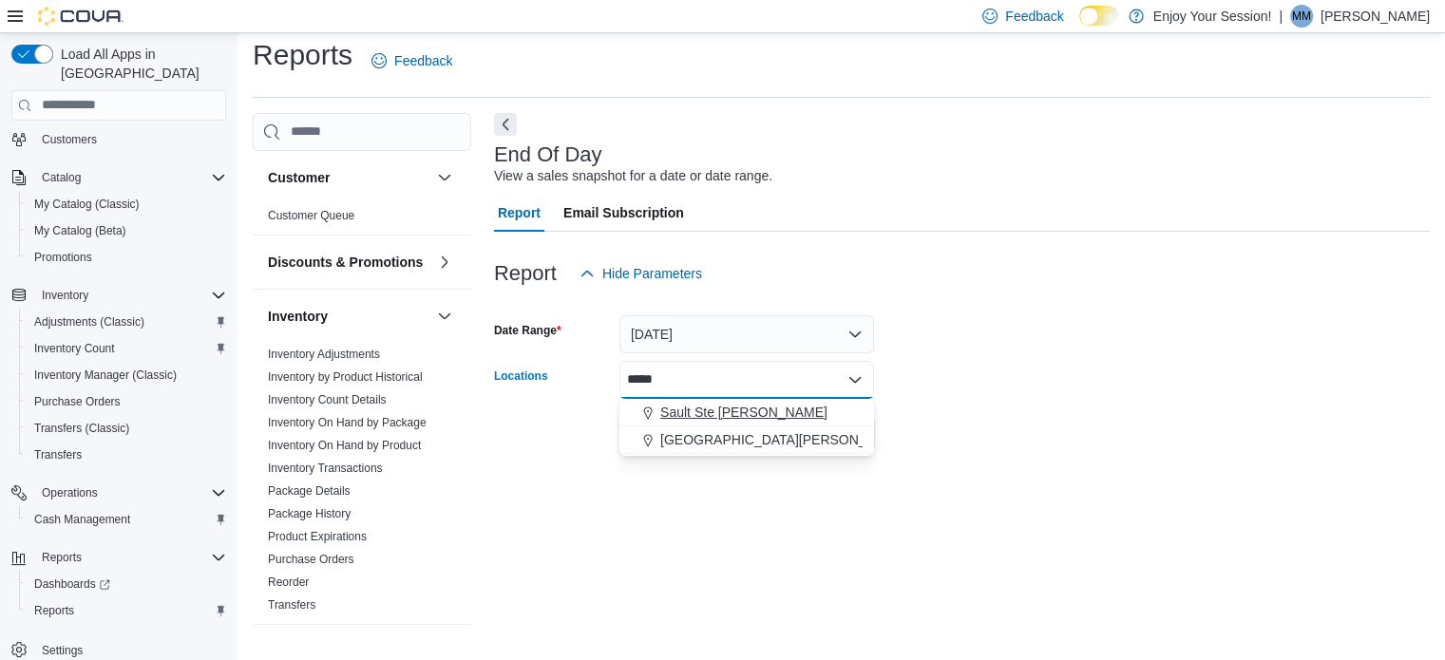 The width and height of the screenshot is (1445, 660). Describe the element at coordinates (311, 216) in the screenshot. I see `a: Customer Queue` at that location.